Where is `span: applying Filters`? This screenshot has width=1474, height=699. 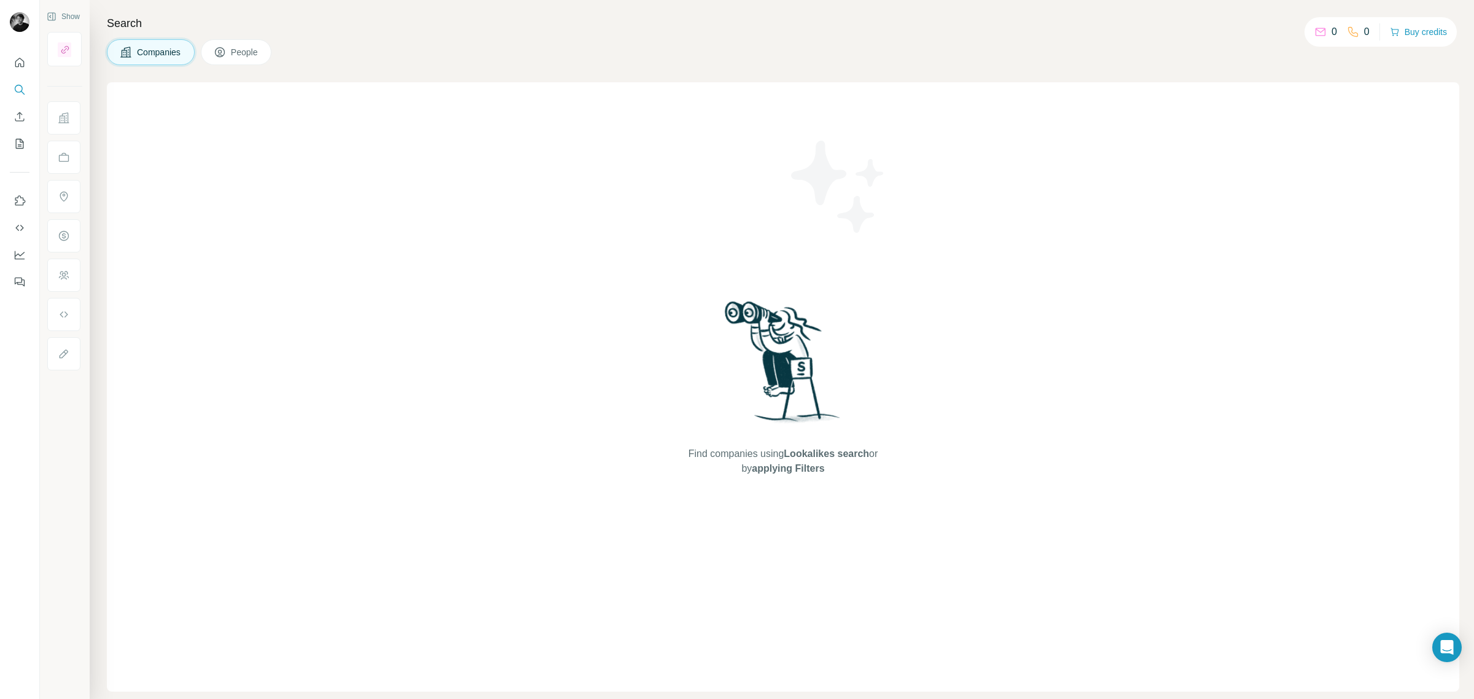
span: applying Filters is located at coordinates (788, 468).